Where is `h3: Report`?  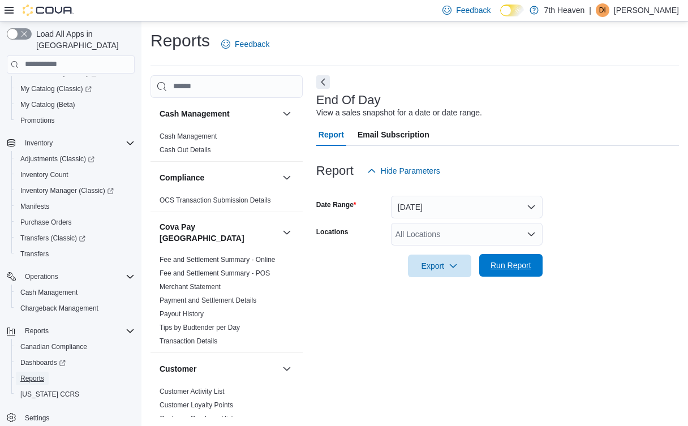
h3: Report is located at coordinates (335, 171).